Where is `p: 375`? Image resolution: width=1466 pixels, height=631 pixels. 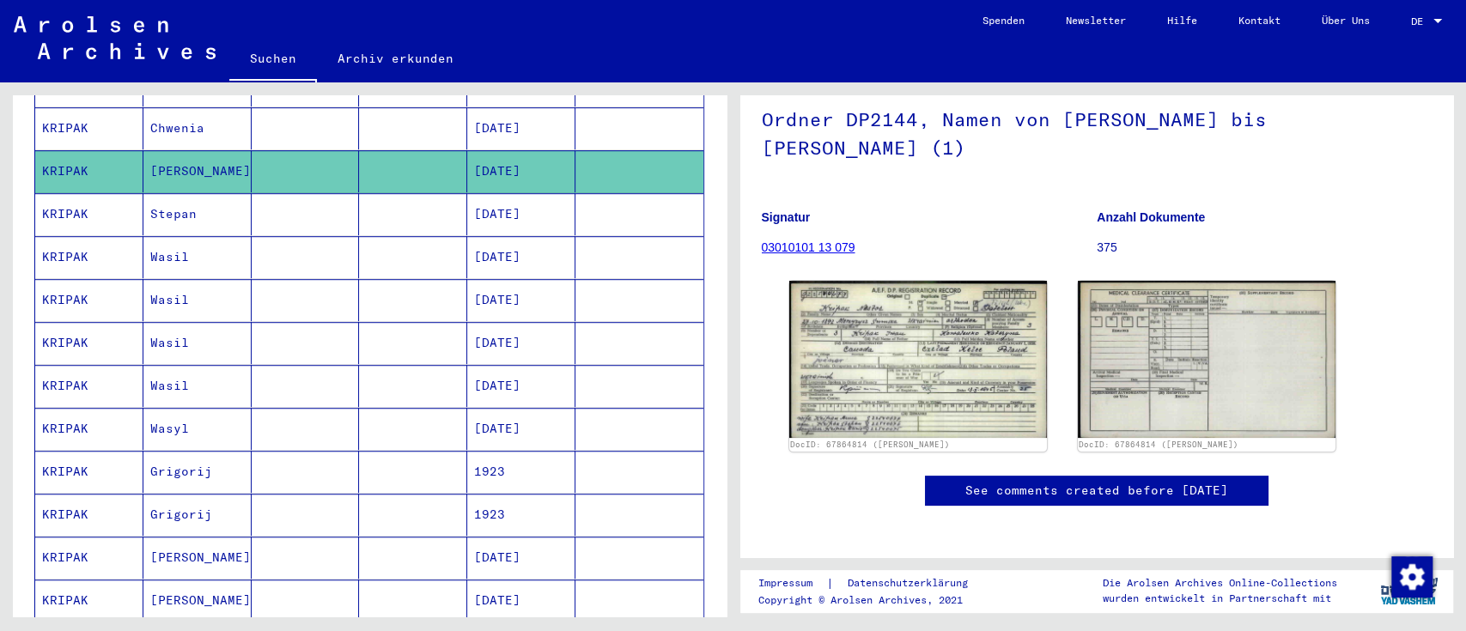 p: 375 is located at coordinates (1264, 247).